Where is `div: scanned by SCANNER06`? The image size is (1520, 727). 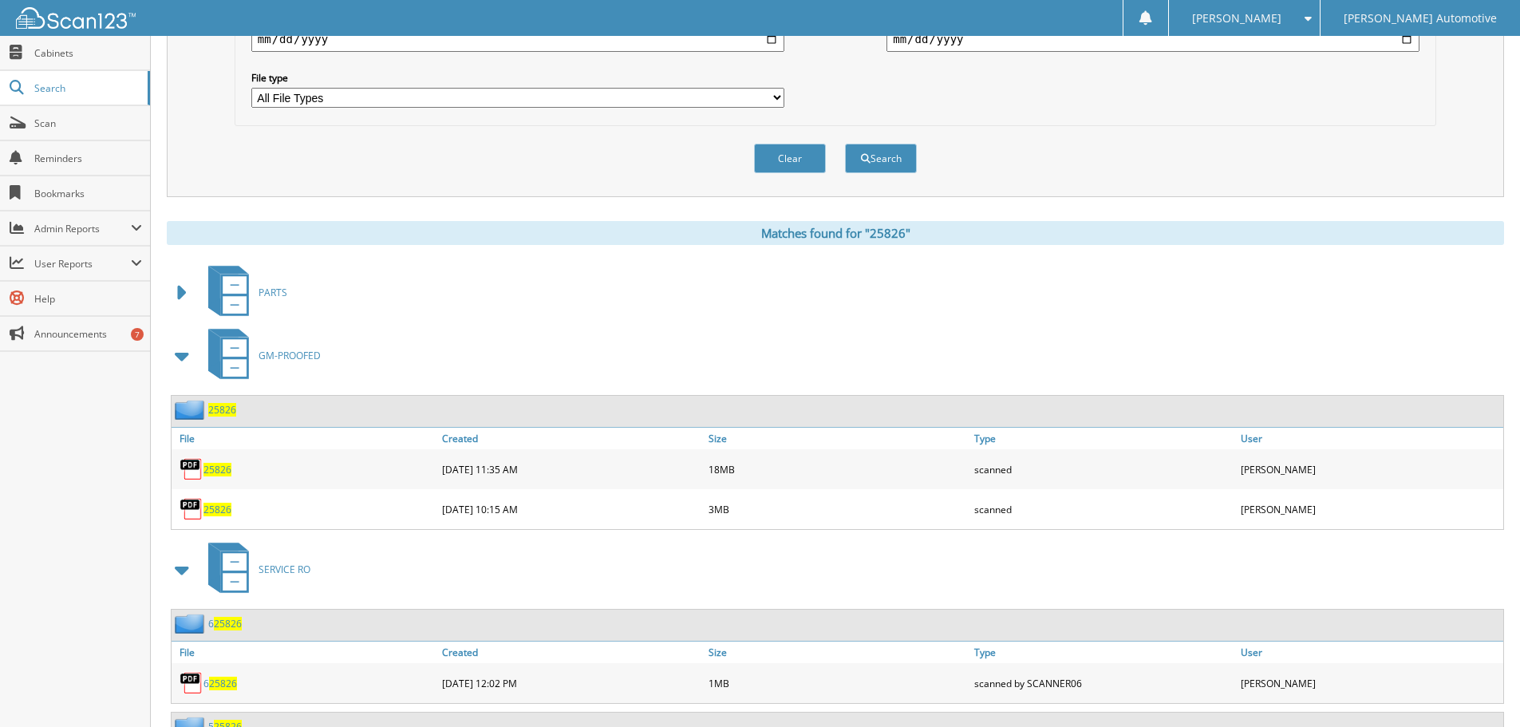
div: scanned by SCANNER06 is located at coordinates (1103, 683).